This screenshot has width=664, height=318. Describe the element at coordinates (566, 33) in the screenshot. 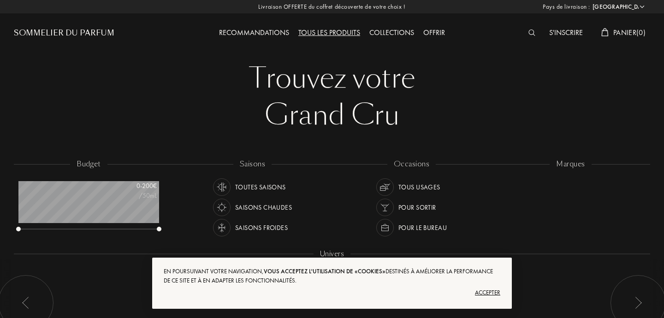

I see `div: S'inscrire` at that location.